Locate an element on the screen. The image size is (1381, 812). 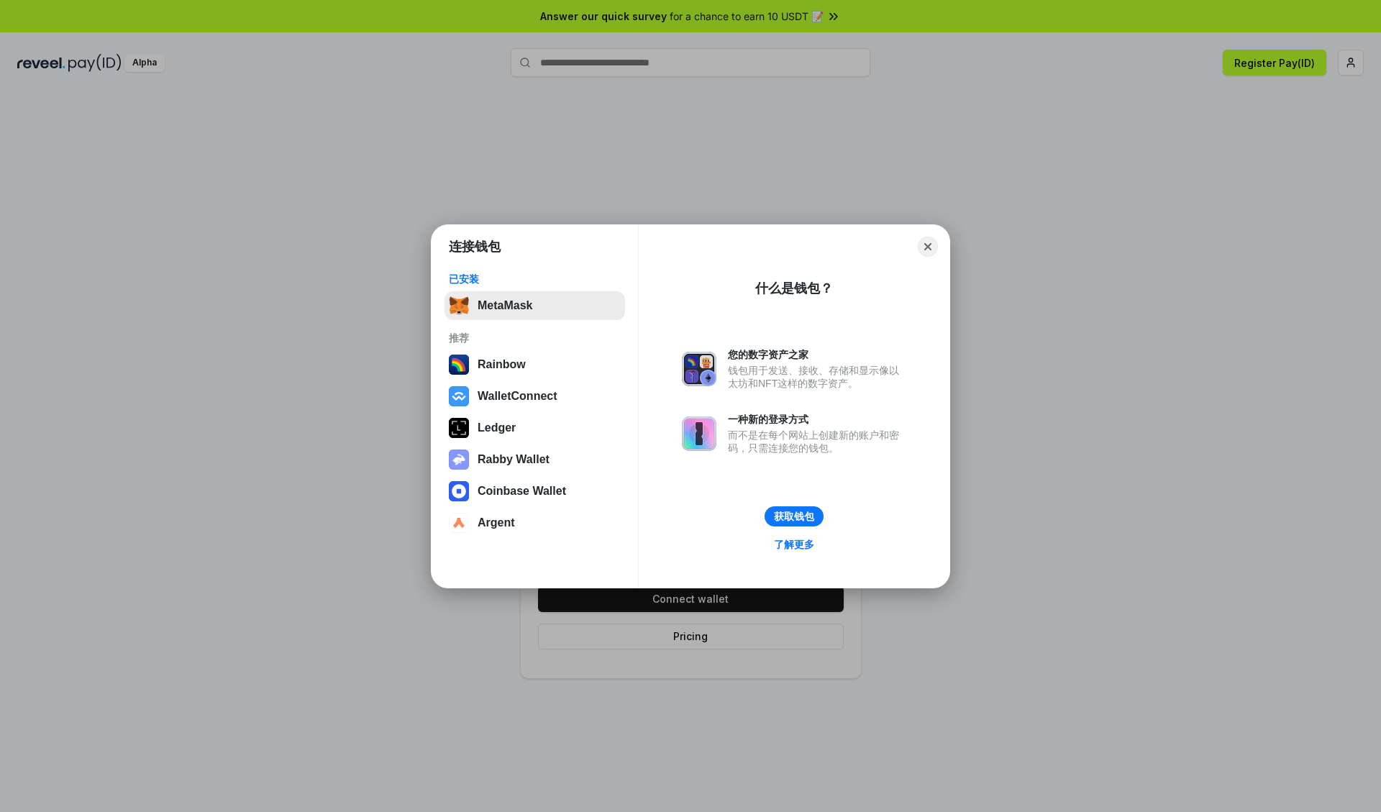
button: Ledger is located at coordinates (535, 428).